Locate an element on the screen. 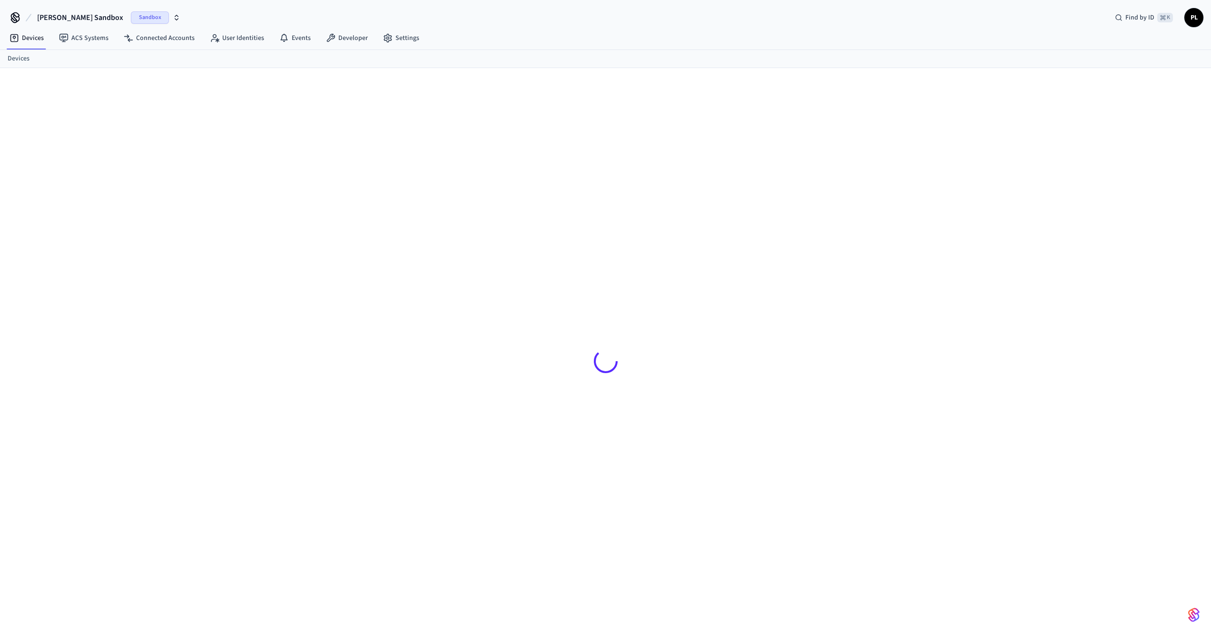 Image resolution: width=1211 pixels, height=632 pixels. a: User Identities is located at coordinates (237, 38).